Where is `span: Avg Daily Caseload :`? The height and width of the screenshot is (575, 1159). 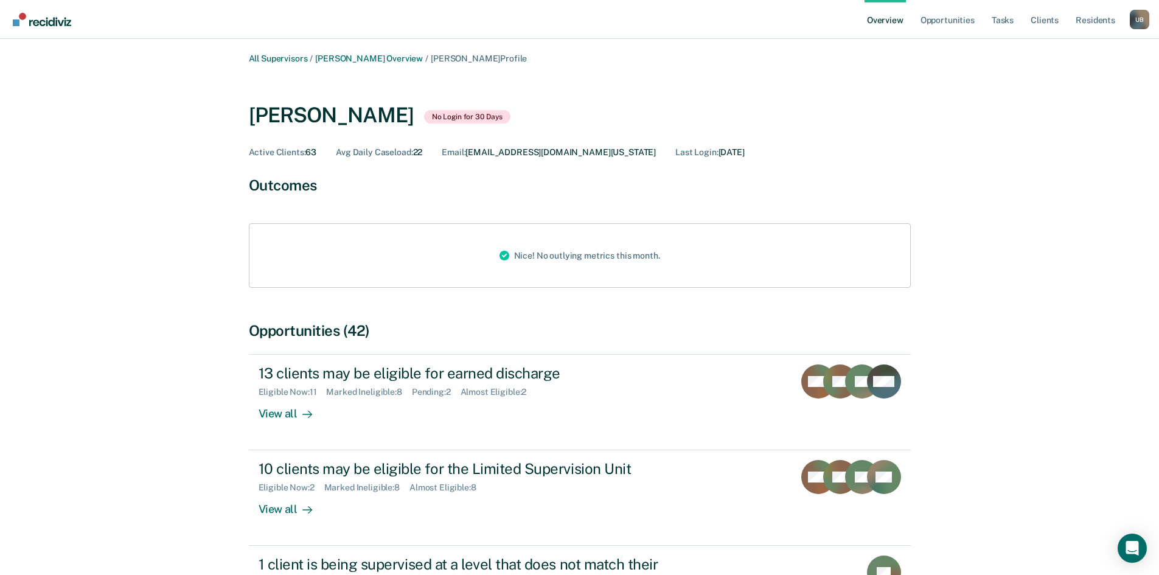
span: Avg Daily Caseload : is located at coordinates (374, 152).